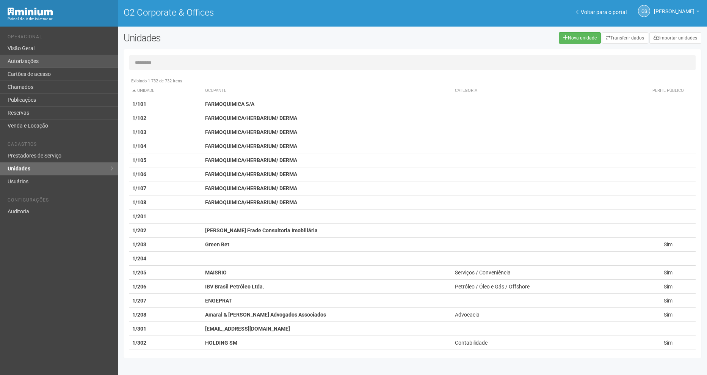 The image size is (707, 375). What do you see at coordinates (668, 91) in the screenshot?
I see `th: Perfil público: activate to sort column ascending` at bounding box center [668, 91].